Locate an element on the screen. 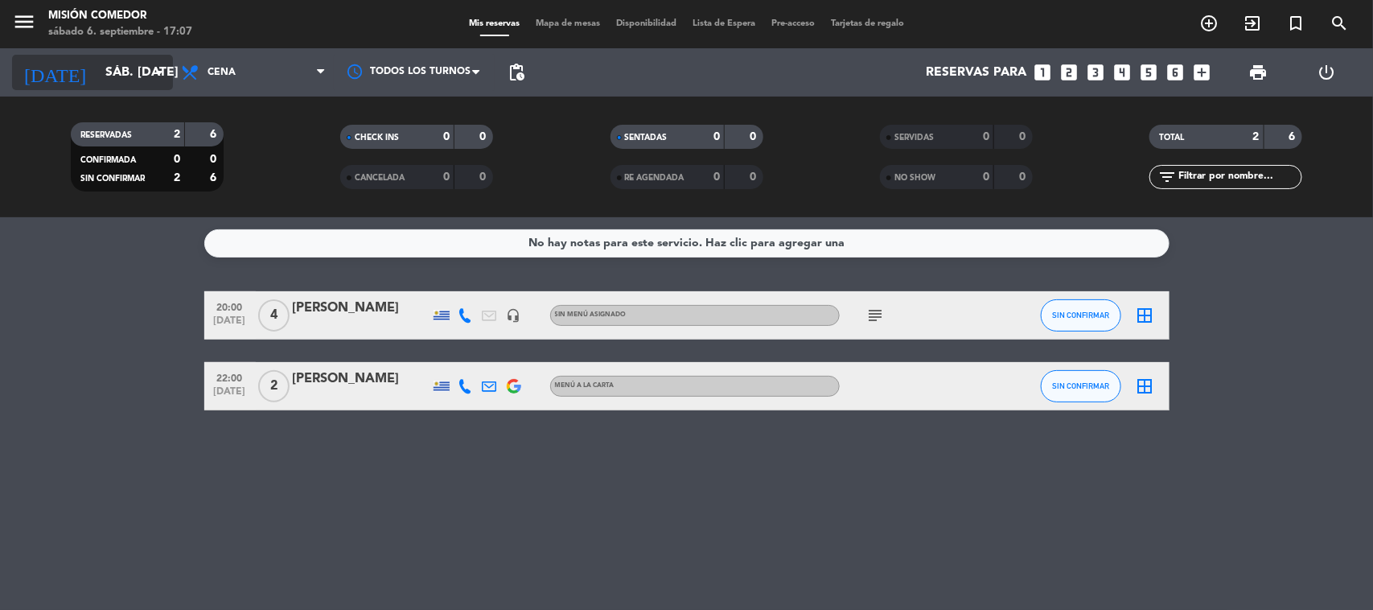 The width and height of the screenshot is (1373, 610). i: arrow_drop_down is located at coordinates (159, 72).